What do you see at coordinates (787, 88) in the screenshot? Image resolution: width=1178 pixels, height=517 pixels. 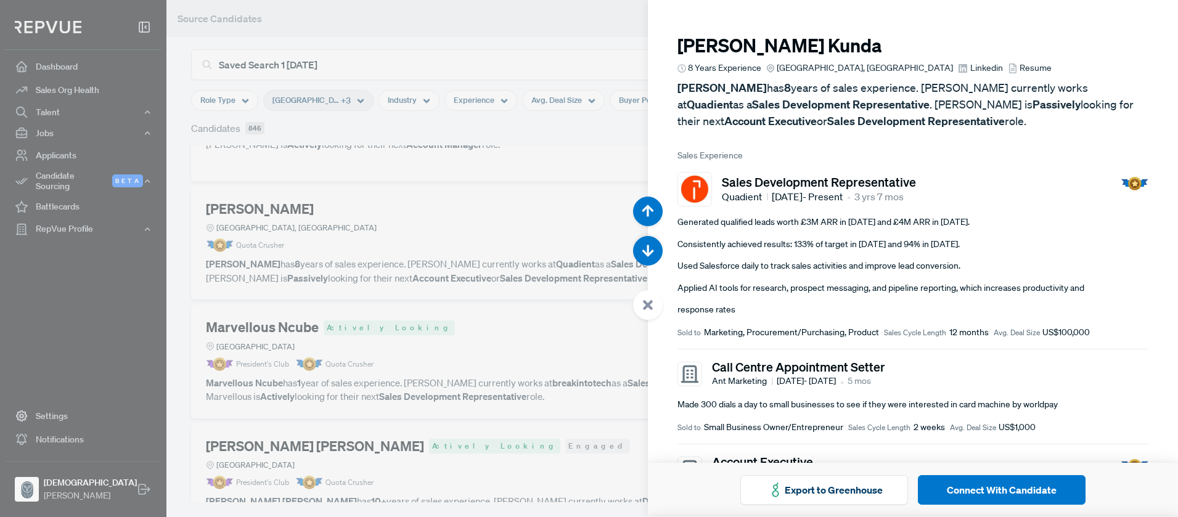 I see `strong: 8` at bounding box center [787, 88].